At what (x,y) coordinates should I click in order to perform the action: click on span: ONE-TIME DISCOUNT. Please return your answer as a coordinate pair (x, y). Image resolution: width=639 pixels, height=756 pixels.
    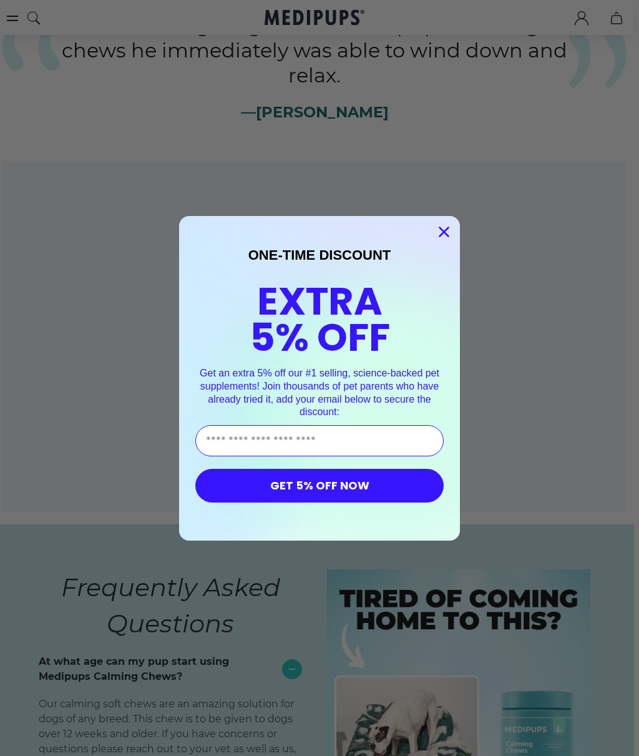
    Looking at the image, I should click on (320, 255).